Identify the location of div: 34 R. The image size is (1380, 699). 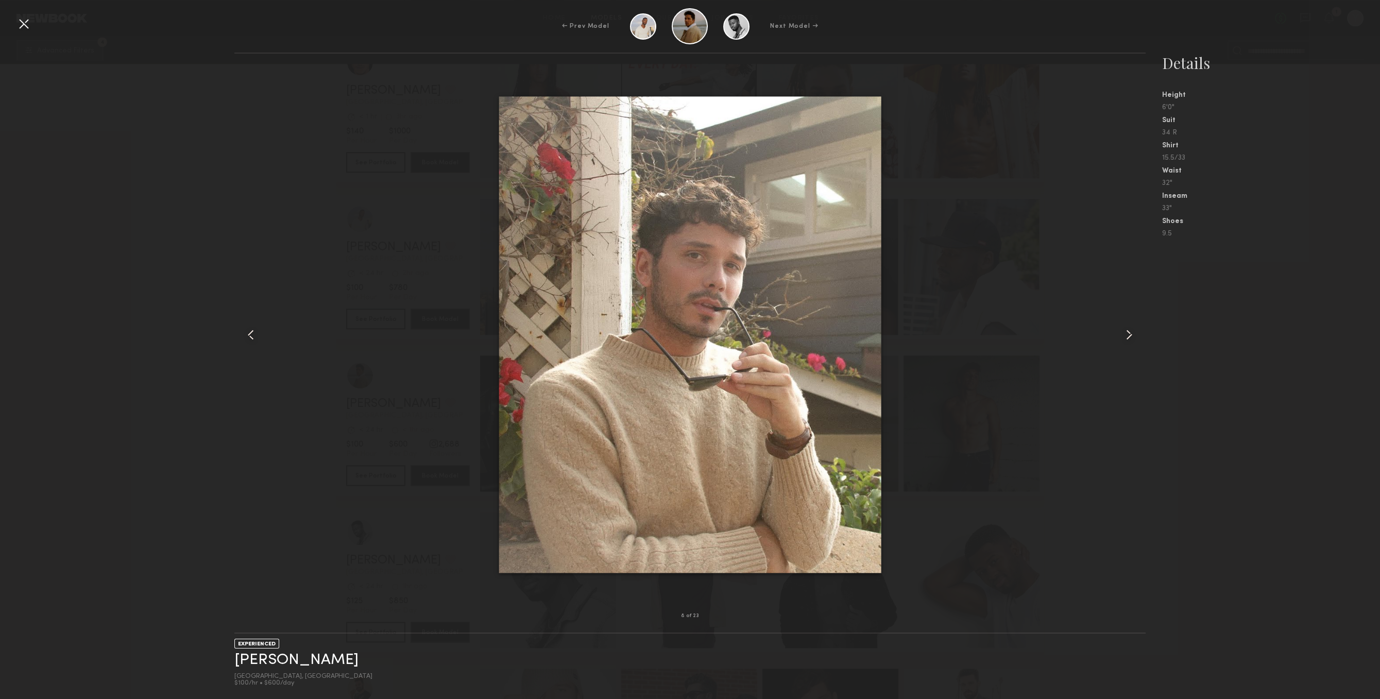
(1270, 133).